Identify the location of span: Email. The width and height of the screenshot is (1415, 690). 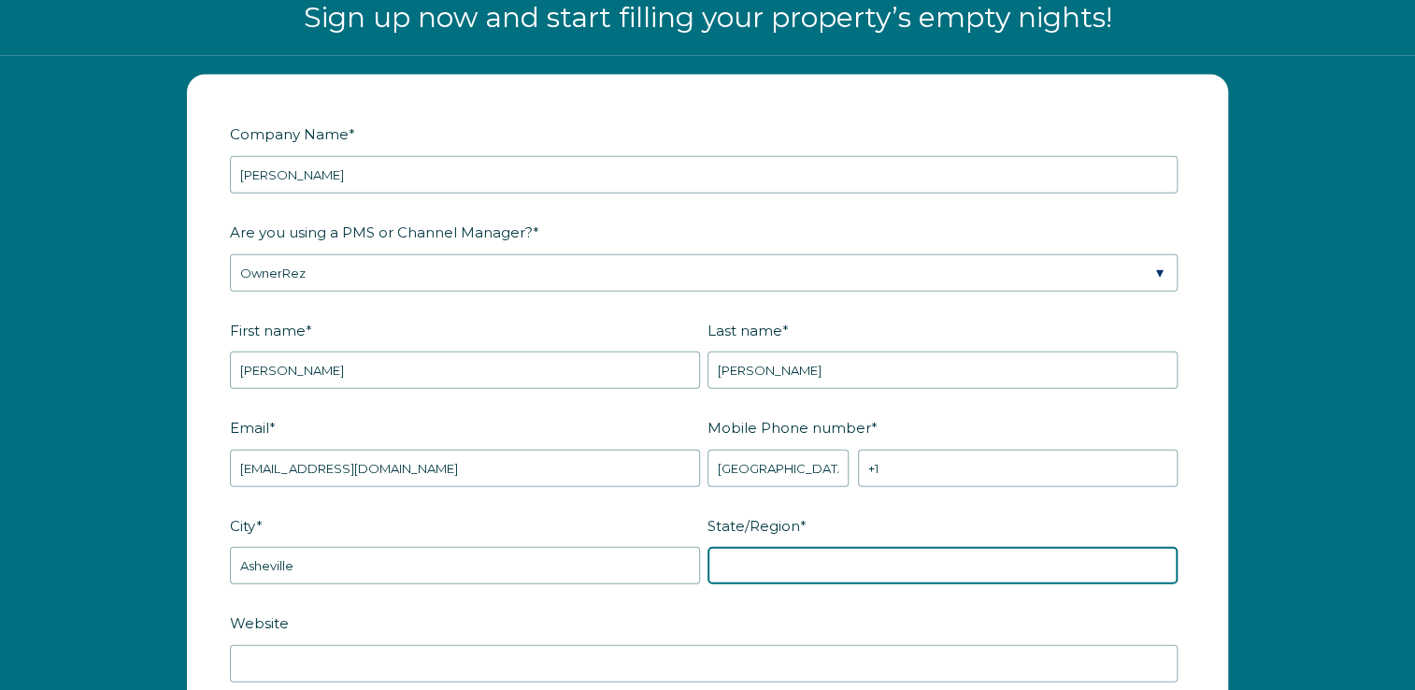
(250, 427).